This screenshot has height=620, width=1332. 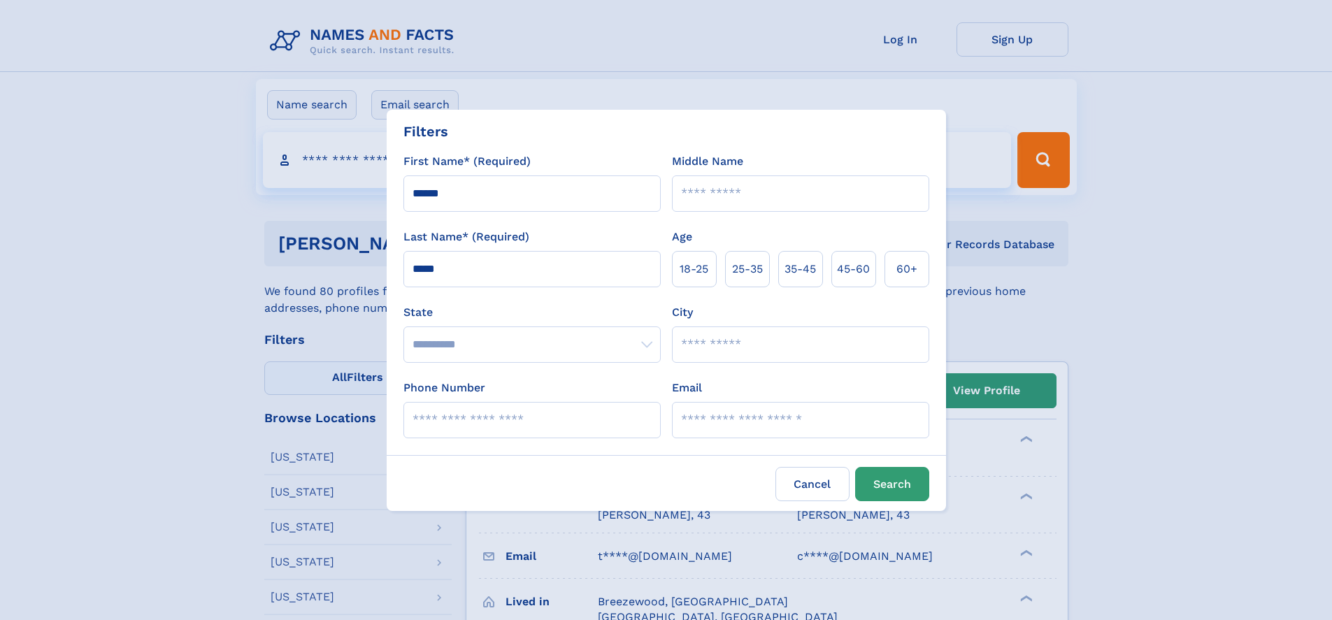 What do you see at coordinates (426, 131) in the screenshot?
I see `div: Filters` at bounding box center [426, 131].